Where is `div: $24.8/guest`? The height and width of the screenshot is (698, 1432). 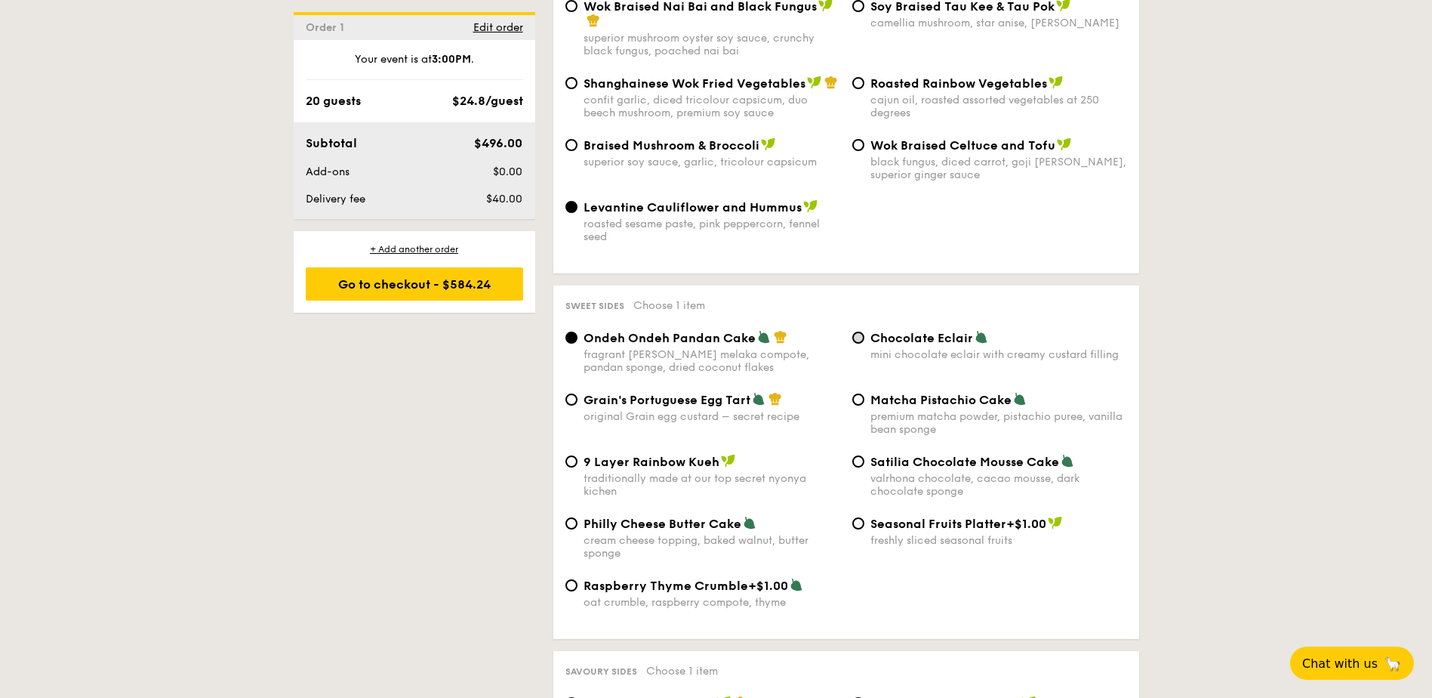
div: $24.8/guest is located at coordinates (488, 101).